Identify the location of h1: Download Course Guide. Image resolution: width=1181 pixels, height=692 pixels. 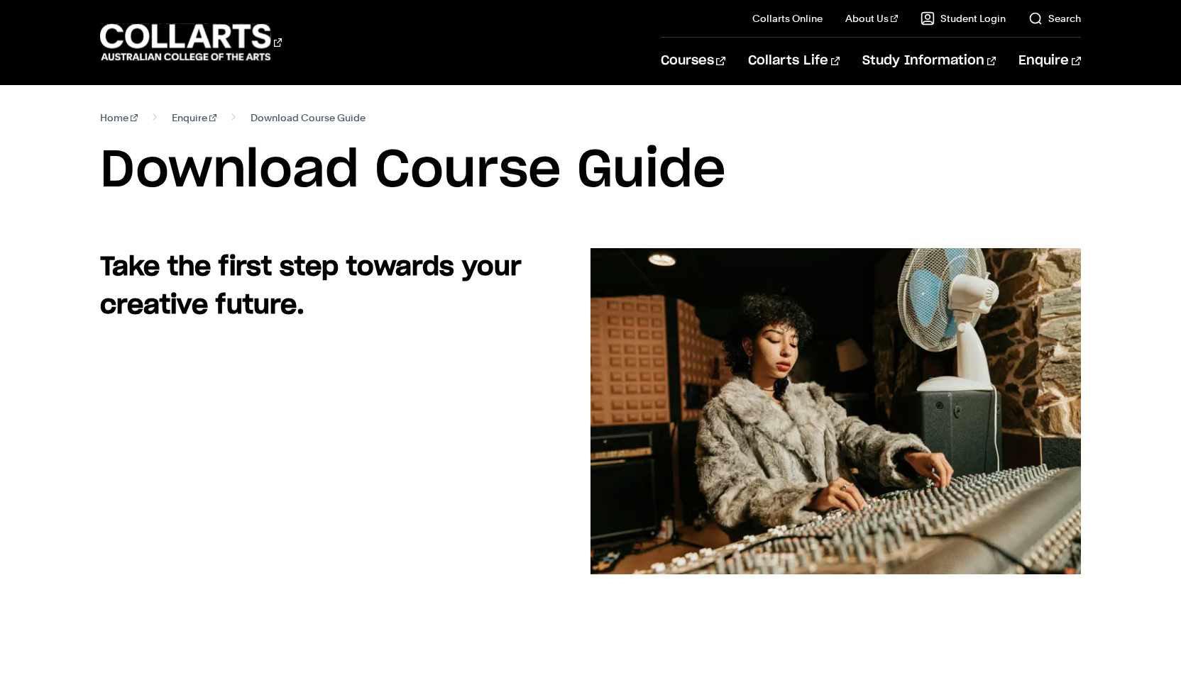
(590, 171).